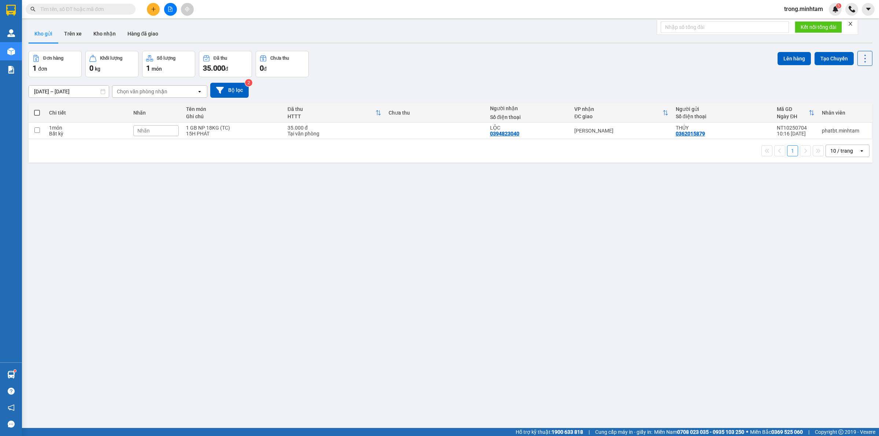 The width and height of the screenshot is (879, 436). Describe the element at coordinates (332, 117) in the screenshot. I see `div: HTTT` at that location.